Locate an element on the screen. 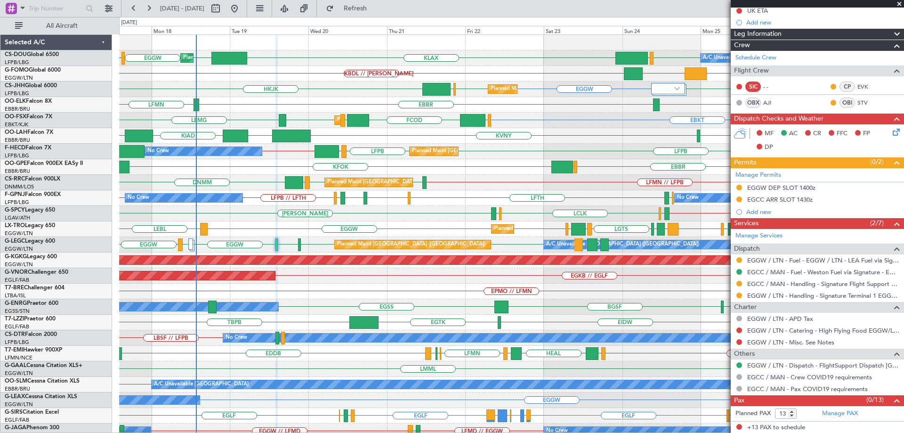 The image size is (904, 433). a: CS-DOUGlobal 6500 is located at coordinates (32, 55).